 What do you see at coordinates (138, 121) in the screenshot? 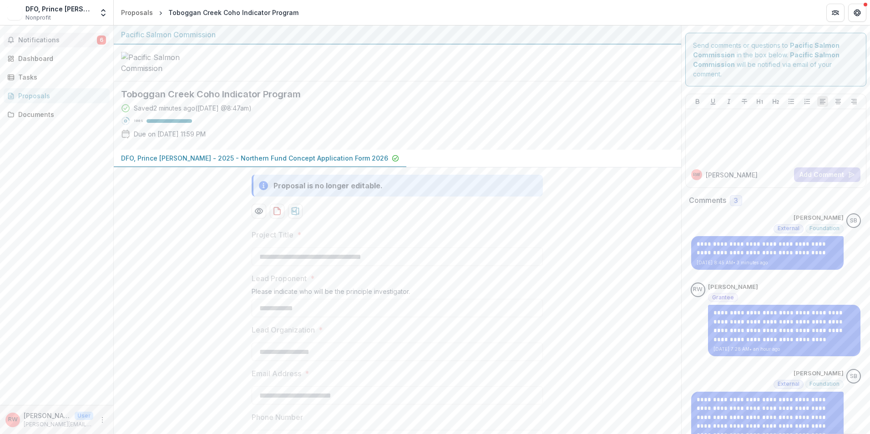
I see `p: 100 %` at bounding box center [138, 121].